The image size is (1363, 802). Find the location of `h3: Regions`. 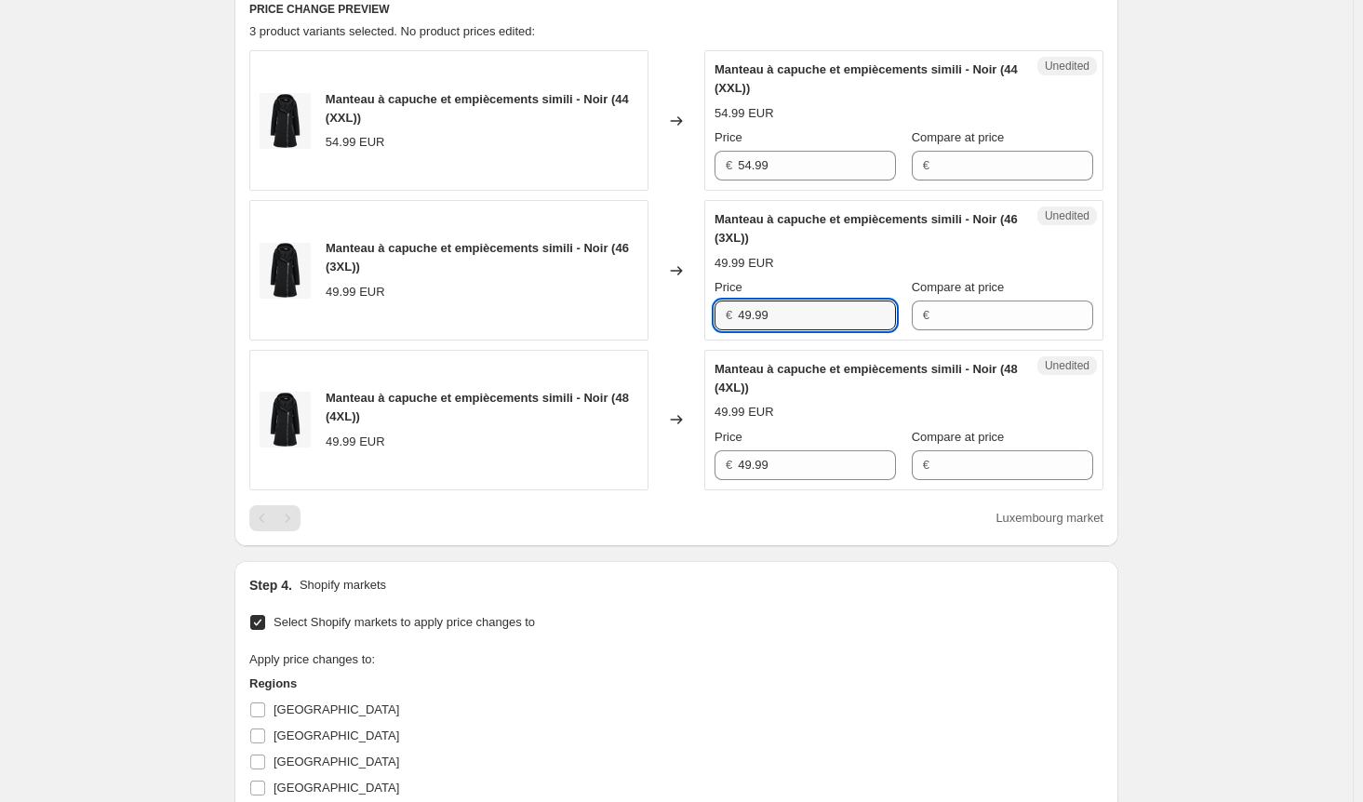

h3: Regions is located at coordinates (426, 684).